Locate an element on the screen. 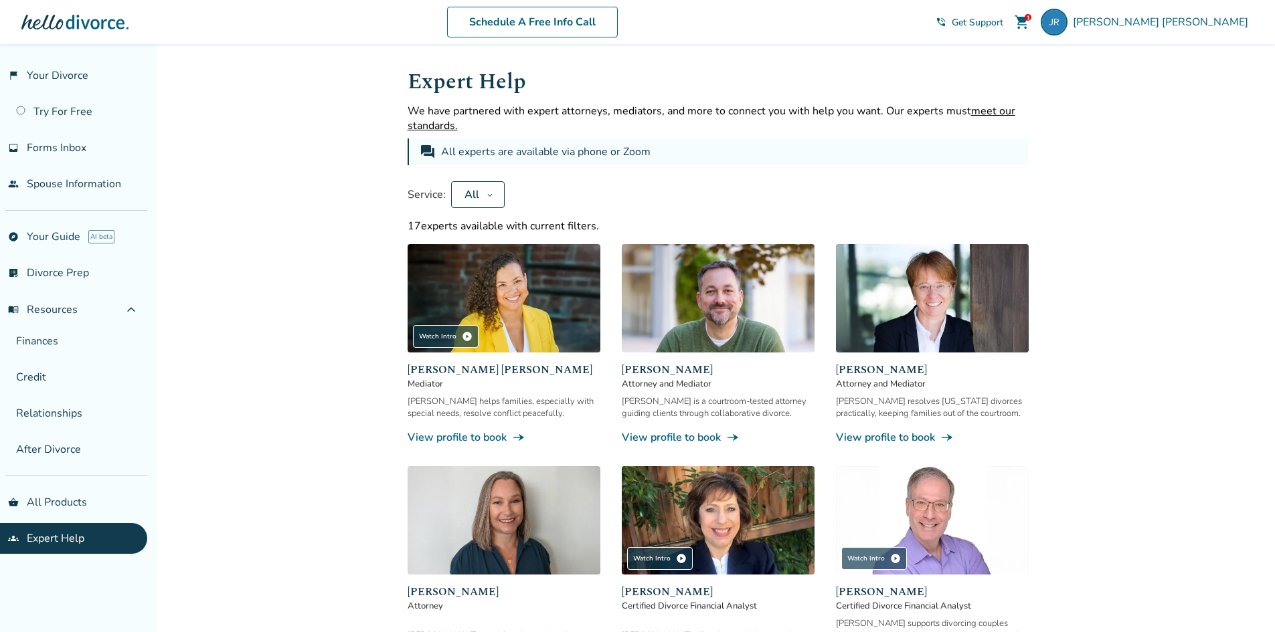  img: Sandra Giudici is located at coordinates (718, 521).